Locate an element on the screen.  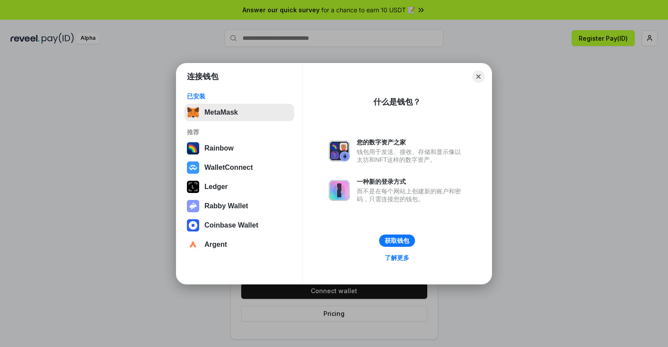
div: 获取钱包 is located at coordinates (397, 241).